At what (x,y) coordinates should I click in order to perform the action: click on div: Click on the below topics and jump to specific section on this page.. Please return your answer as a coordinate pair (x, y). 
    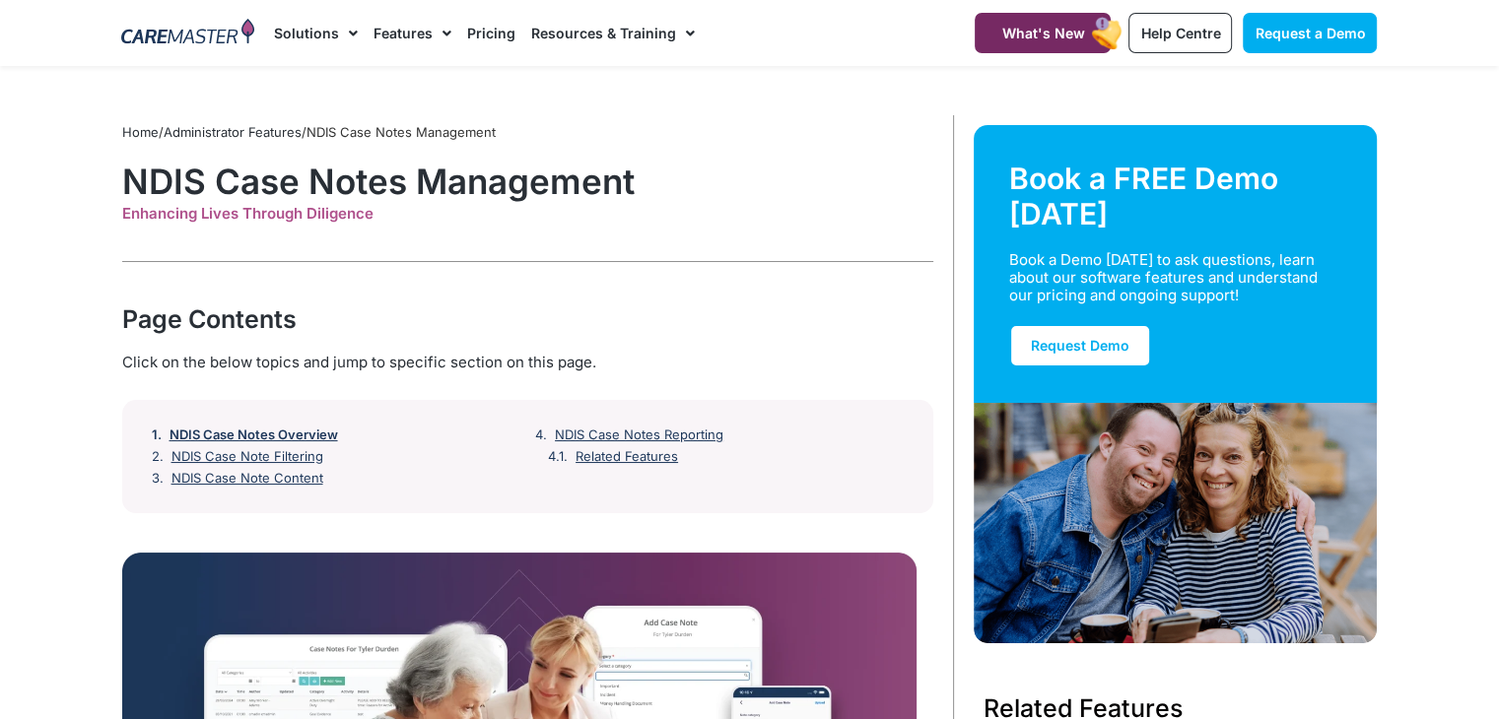
    Looking at the image, I should click on (527, 363).